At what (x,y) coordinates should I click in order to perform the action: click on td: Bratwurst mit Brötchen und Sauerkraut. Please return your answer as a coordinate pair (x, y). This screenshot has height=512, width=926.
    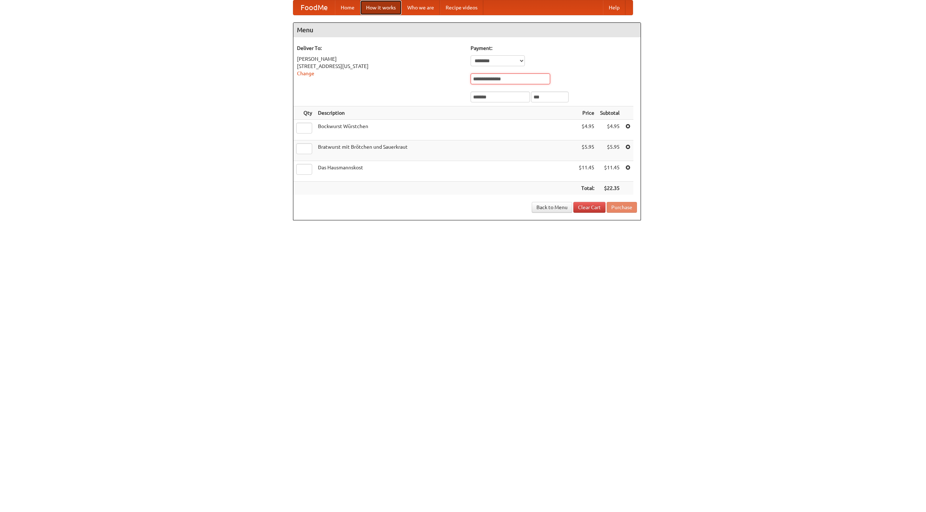
    Looking at the image, I should click on (445, 150).